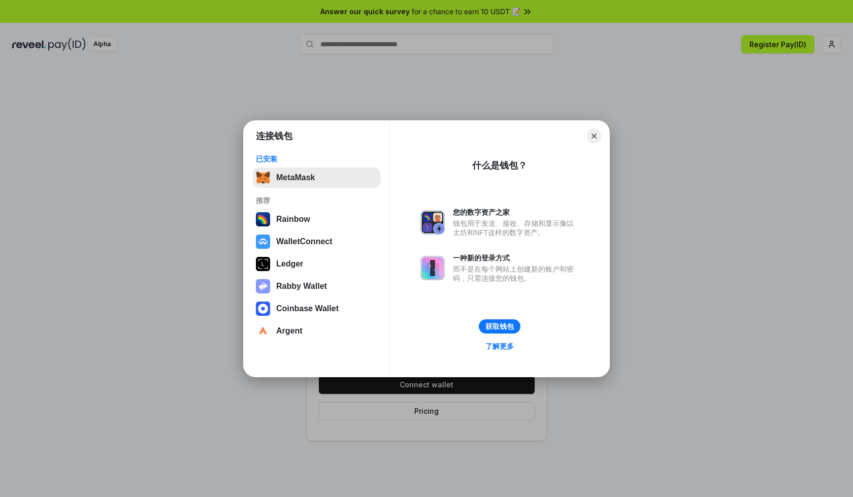 This screenshot has height=497, width=853. What do you see at coordinates (296, 178) in the screenshot?
I see `div: MetaMask` at bounding box center [296, 178].